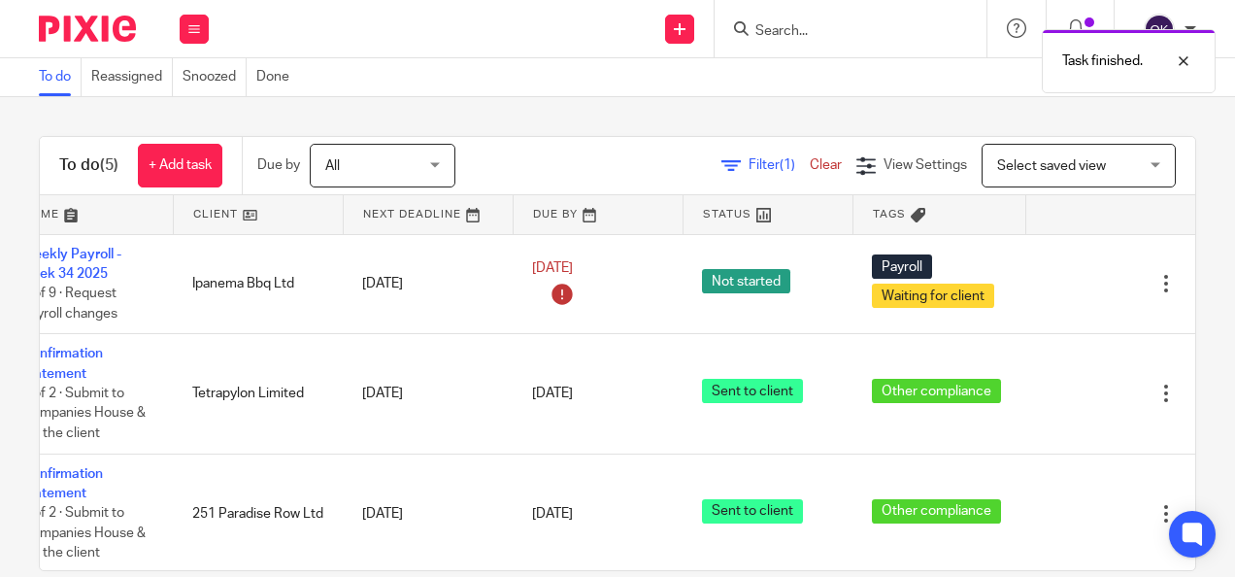 The height and width of the screenshot is (577, 1235). What do you see at coordinates (132, 77) in the screenshot?
I see `a: Reassigned` at bounding box center [132, 77].